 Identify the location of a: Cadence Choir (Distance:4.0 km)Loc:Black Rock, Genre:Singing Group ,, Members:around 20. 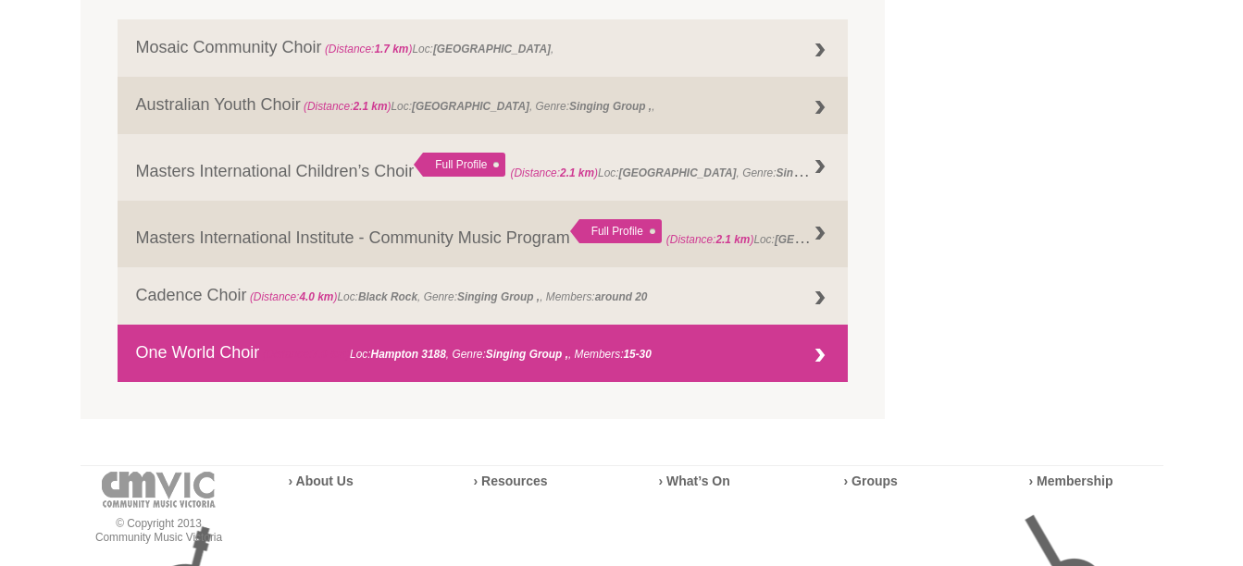
(483, 296).